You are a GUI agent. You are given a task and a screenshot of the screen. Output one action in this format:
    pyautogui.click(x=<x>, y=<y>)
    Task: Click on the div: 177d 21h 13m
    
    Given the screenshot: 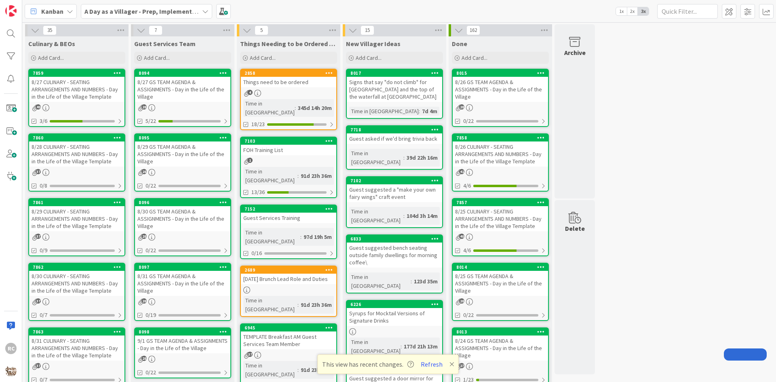 What is the action you would take?
    pyautogui.click(x=421, y=346)
    